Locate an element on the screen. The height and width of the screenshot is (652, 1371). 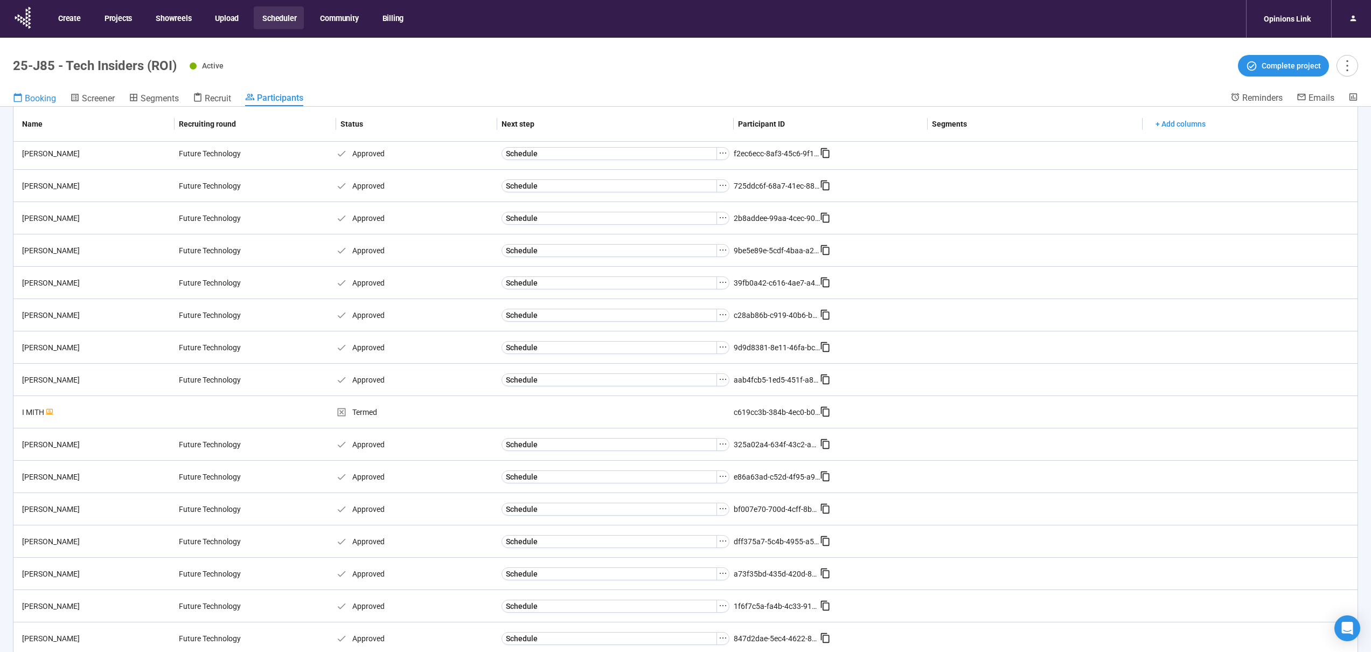
th: Recruiting round is located at coordinates (255, 124).